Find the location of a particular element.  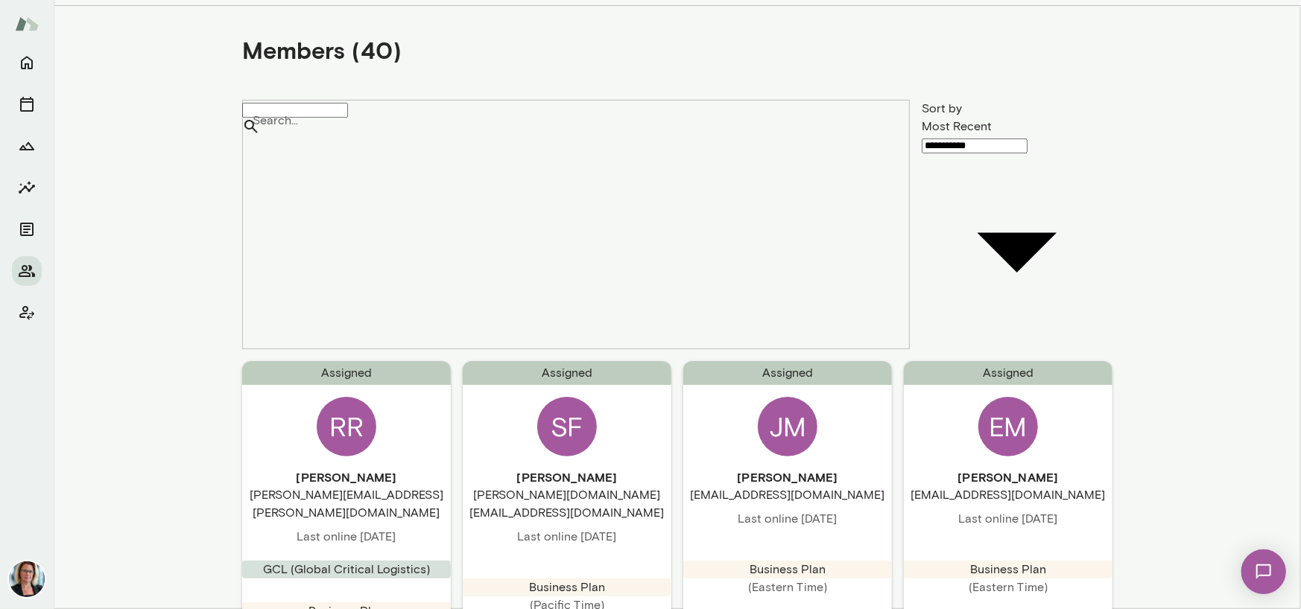

button: Documents is located at coordinates (27, 229).